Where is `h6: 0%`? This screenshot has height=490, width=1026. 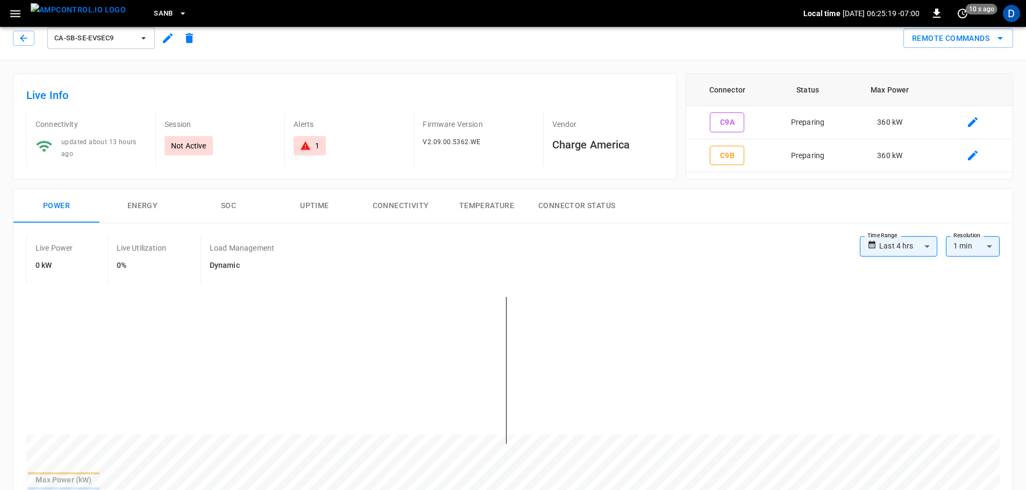
h6: 0% is located at coordinates (141, 266).